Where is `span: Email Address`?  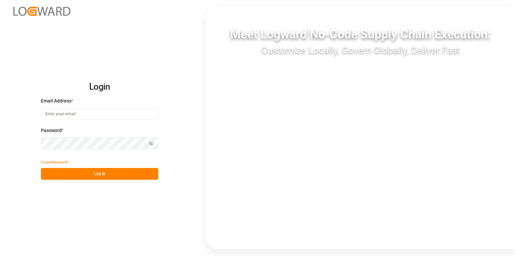 span: Email Address is located at coordinates (56, 101).